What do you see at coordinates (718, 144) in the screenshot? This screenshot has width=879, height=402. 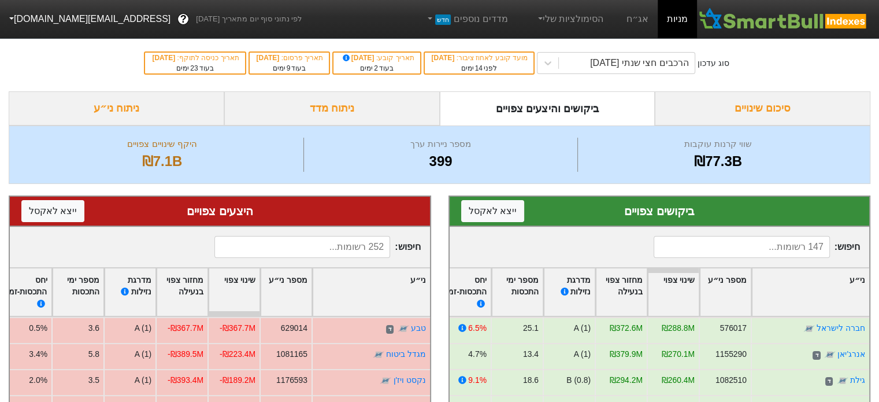 I see `div: שווי קרנות עוקבות` at bounding box center [718, 144].